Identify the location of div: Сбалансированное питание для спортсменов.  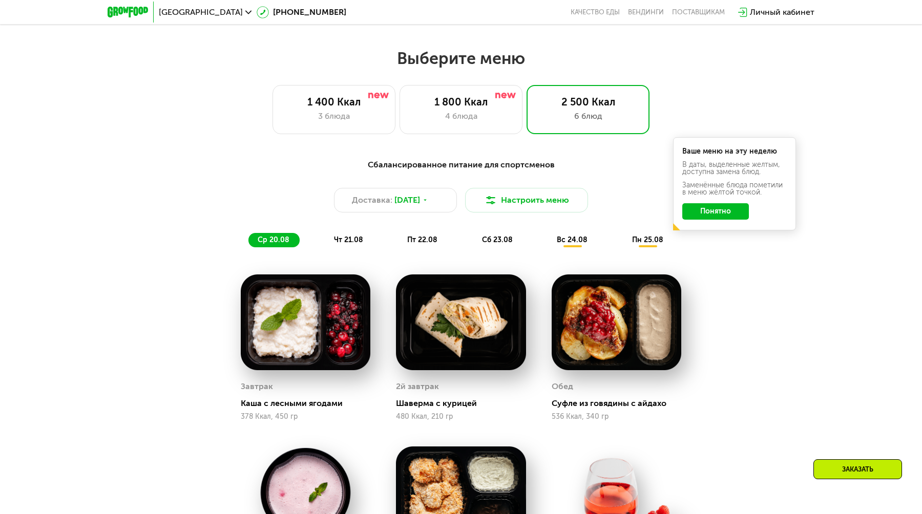
(461, 165).